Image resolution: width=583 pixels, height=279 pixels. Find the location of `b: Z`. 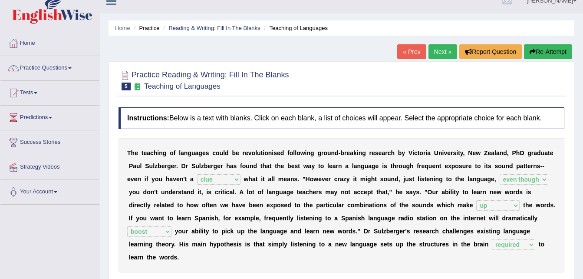

b: Z is located at coordinates (486, 153).